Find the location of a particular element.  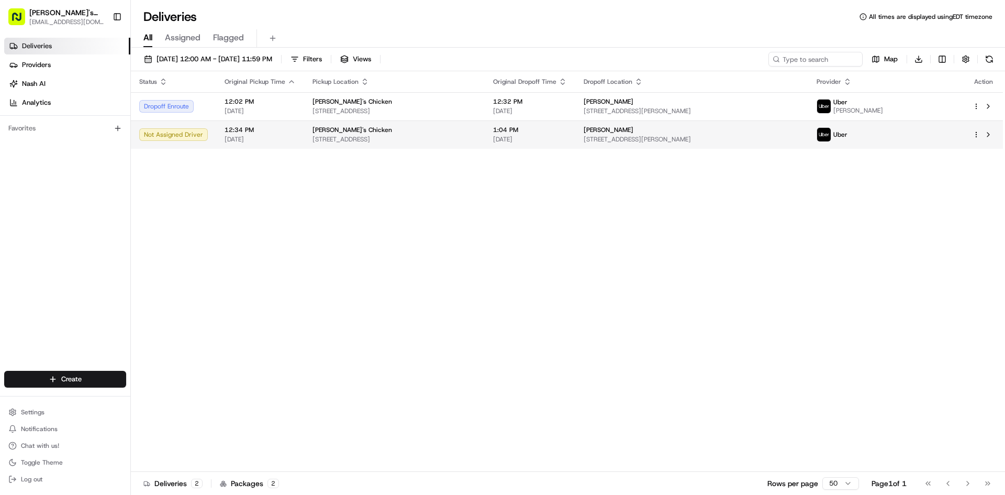

a: Powered byPylon is located at coordinates (100, 181).